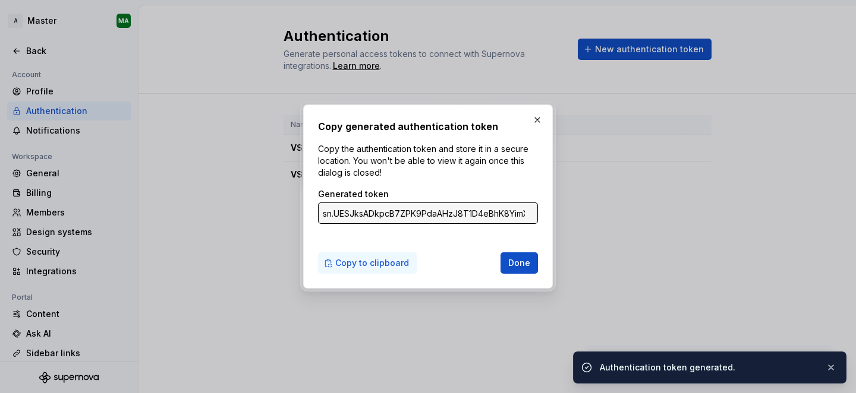 This screenshot has height=393, width=856. Describe the element at coordinates (372, 263) in the screenshot. I see `span: Copy to clipboard` at that location.